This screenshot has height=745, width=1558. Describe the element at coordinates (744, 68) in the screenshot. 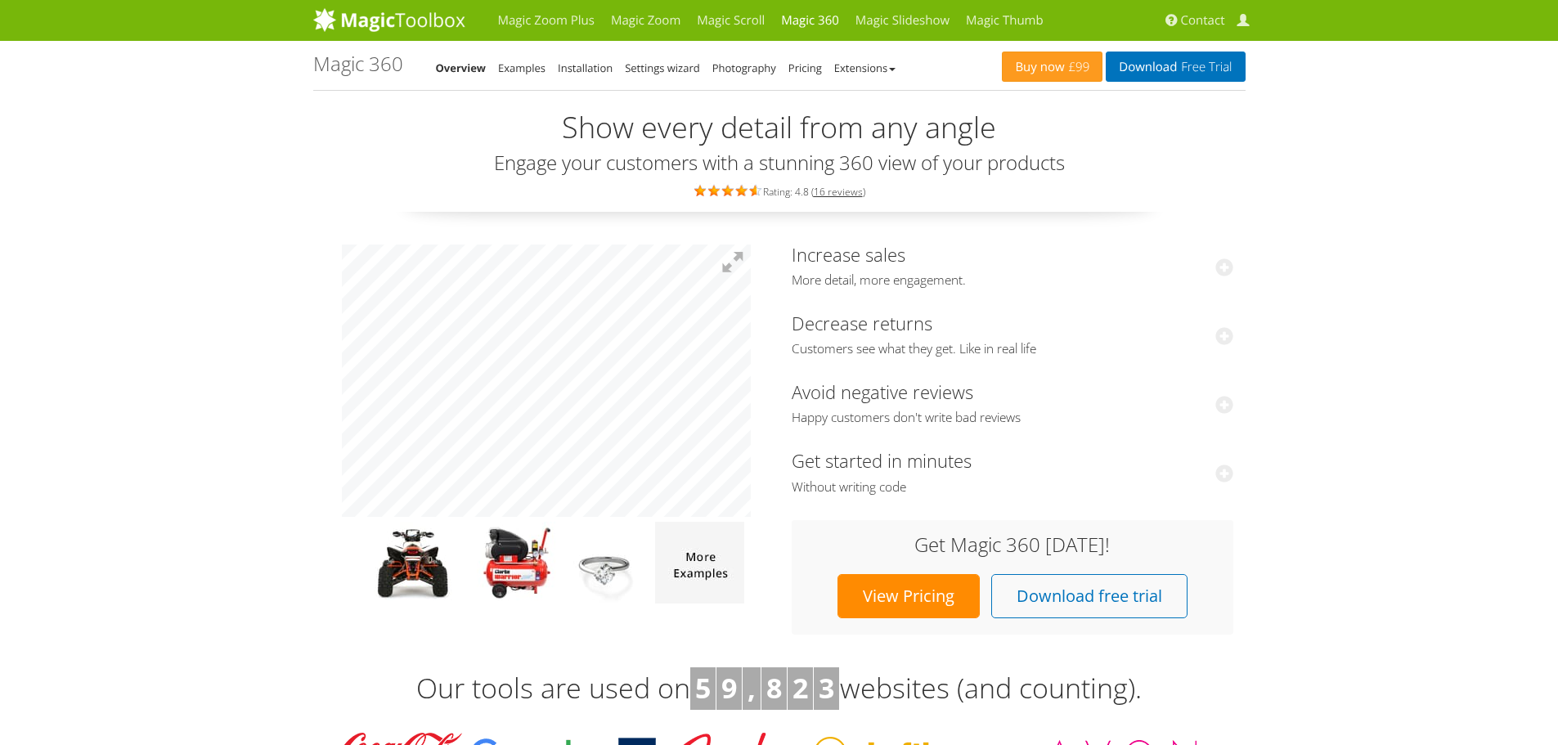

I see `a: Photography` at that location.